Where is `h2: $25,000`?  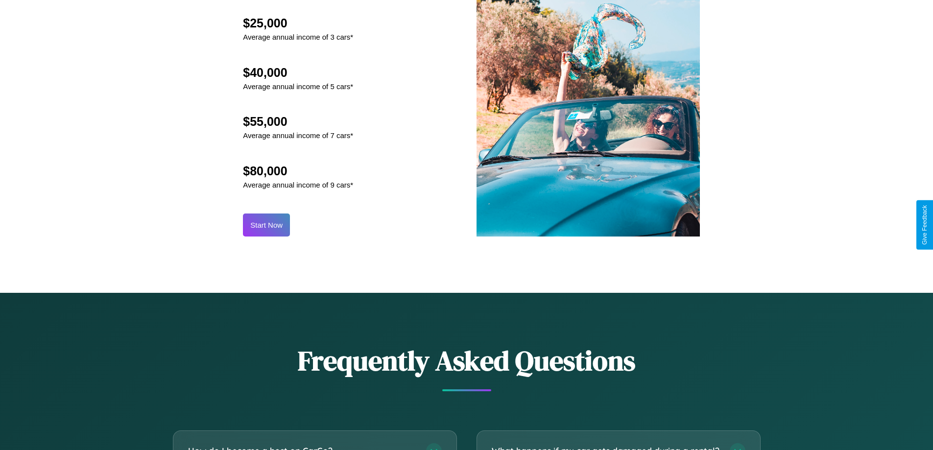 h2: $25,000 is located at coordinates (298, 23).